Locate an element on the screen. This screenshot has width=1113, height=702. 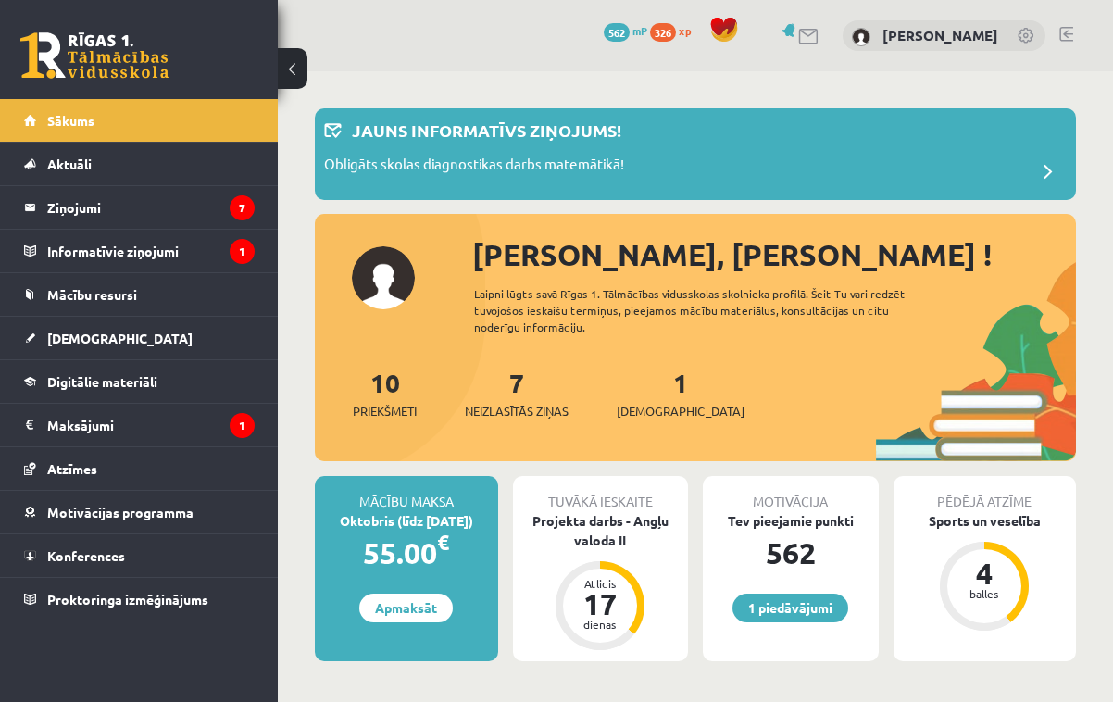
div: Laipni lūgts savā Rīgas 1. Tālmācības vidusskolas skolnieka profilā. Šeit Tu vari redzēt tuvojošo... is located at coordinates (702, 310).